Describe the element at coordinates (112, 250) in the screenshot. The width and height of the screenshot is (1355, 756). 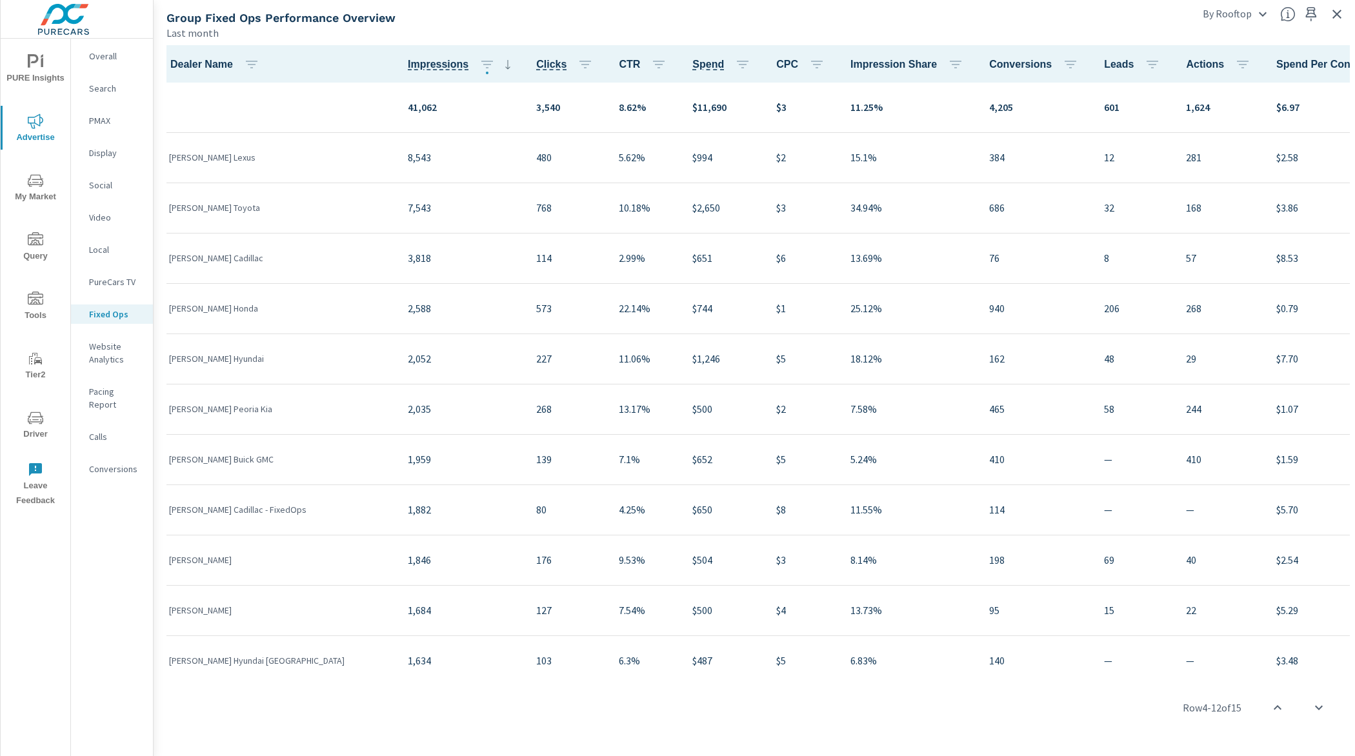
I see `div: Local` at that location.